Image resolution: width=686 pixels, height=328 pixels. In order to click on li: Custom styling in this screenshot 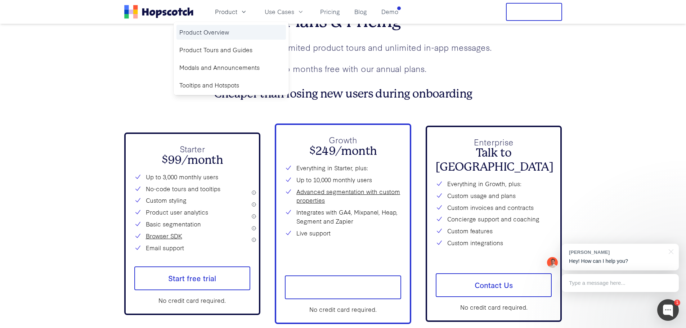, I will do `click(192, 200)`.